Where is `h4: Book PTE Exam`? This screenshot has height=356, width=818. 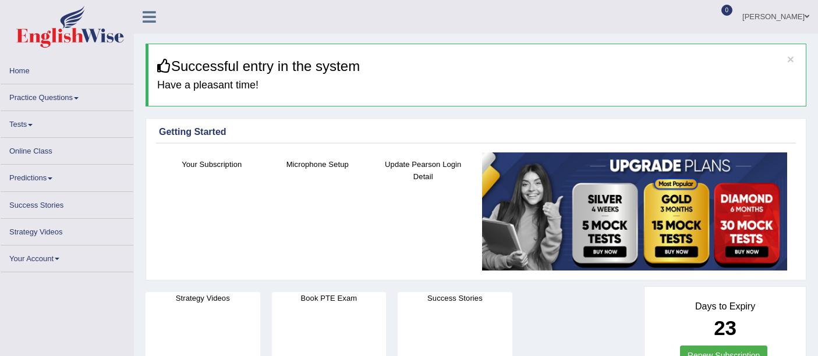
h4: Book PTE Exam is located at coordinates (329, 298).